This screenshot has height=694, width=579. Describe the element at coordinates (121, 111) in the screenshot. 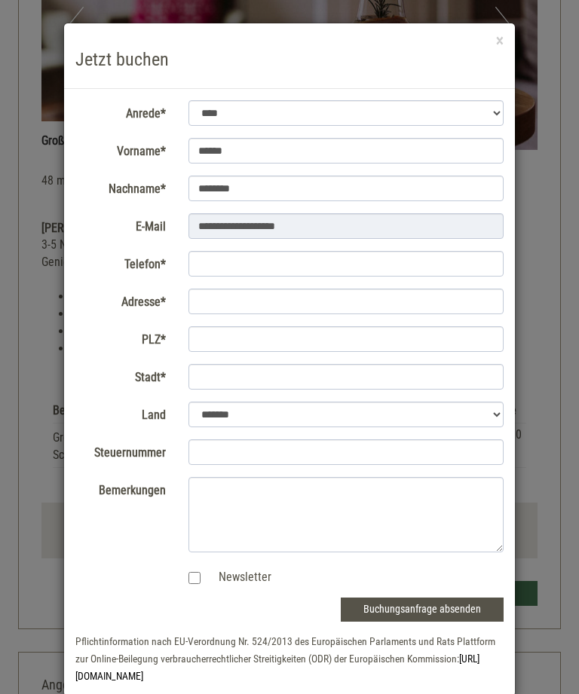

I see `label: Anrede*` at that location.